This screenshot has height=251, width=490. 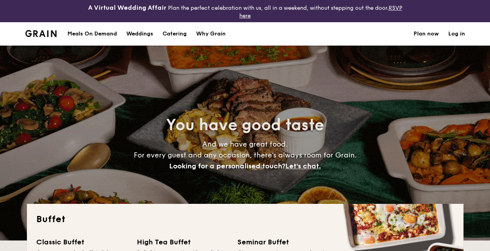 I want to click on a: Weddings, so click(x=140, y=34).